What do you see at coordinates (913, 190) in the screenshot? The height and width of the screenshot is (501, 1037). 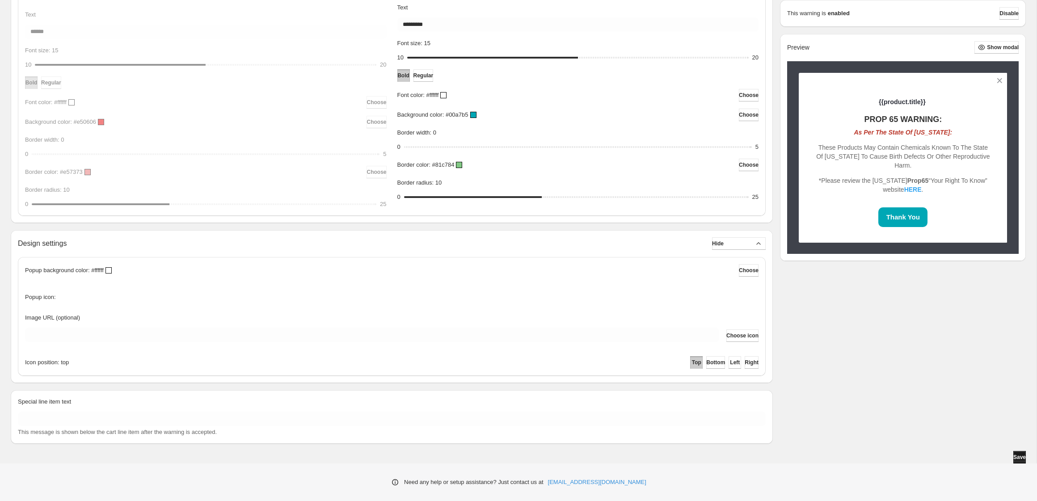 I see `a: HERE` at bounding box center [913, 190].